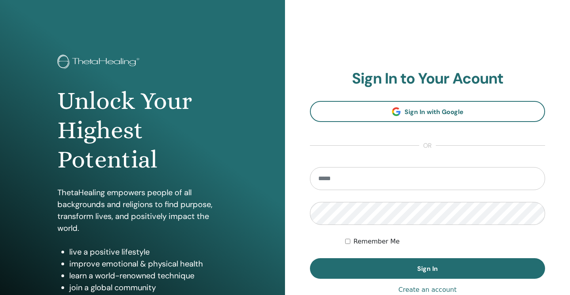 Image resolution: width=570 pixels, height=295 pixels. What do you see at coordinates (428, 146) in the screenshot?
I see `span: or` at bounding box center [428, 146].